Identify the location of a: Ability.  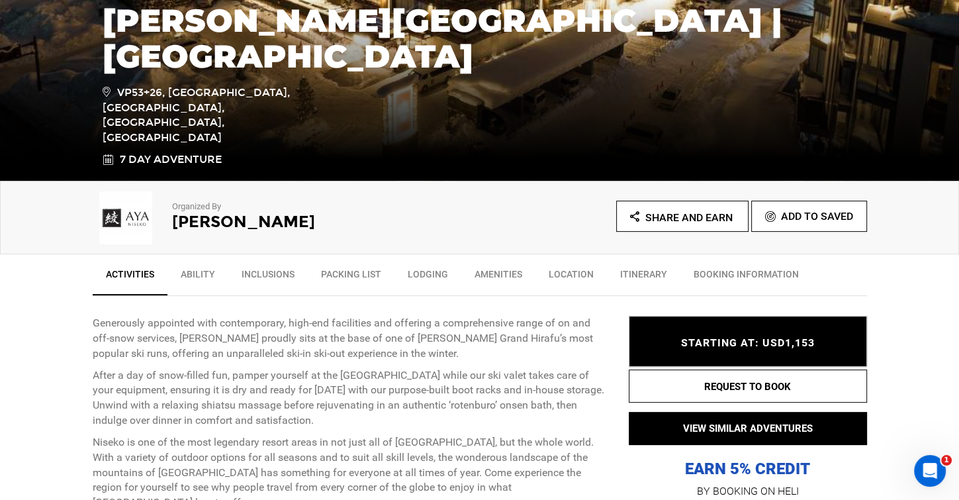
(198, 277).